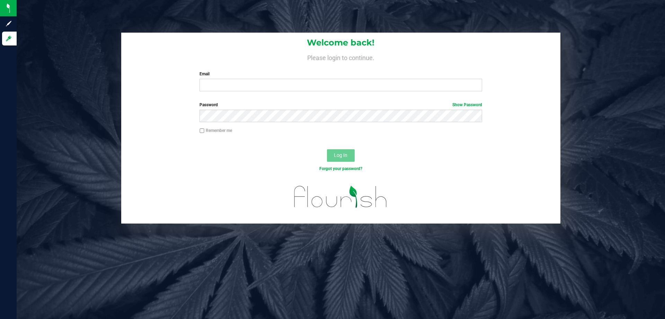 The width and height of the screenshot is (665, 319). What do you see at coordinates (209, 105) in the screenshot?
I see `span: Password` at bounding box center [209, 105].